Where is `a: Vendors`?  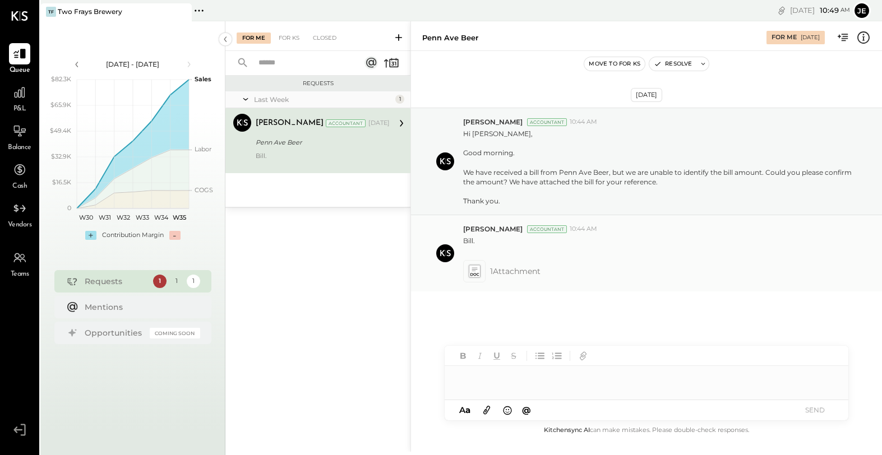 a: Vendors is located at coordinates (20, 214).